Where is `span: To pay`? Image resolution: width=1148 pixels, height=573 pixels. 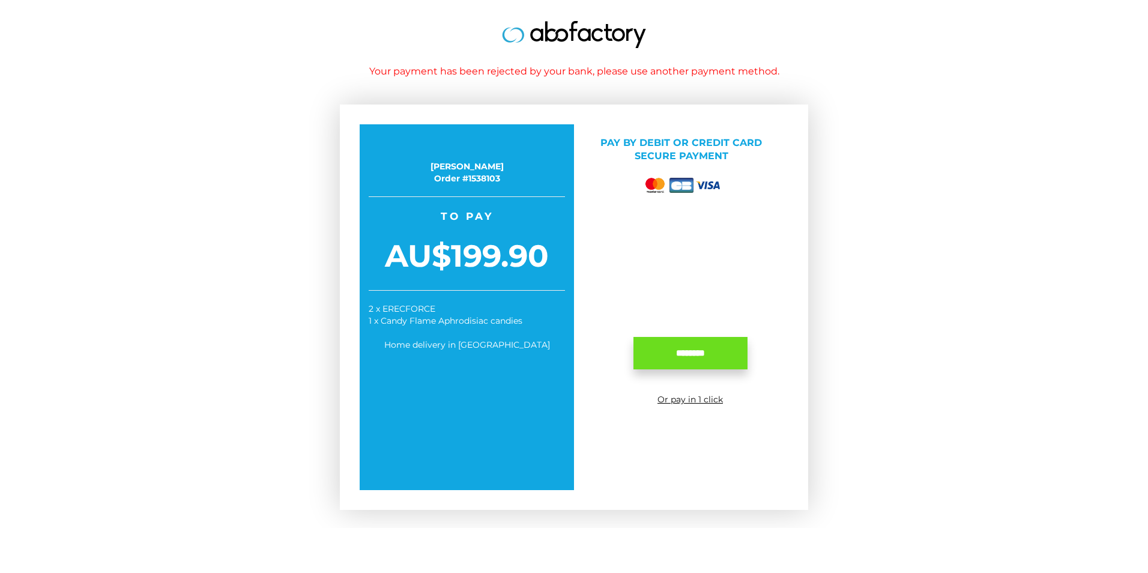
span: To pay is located at coordinates (466, 216).